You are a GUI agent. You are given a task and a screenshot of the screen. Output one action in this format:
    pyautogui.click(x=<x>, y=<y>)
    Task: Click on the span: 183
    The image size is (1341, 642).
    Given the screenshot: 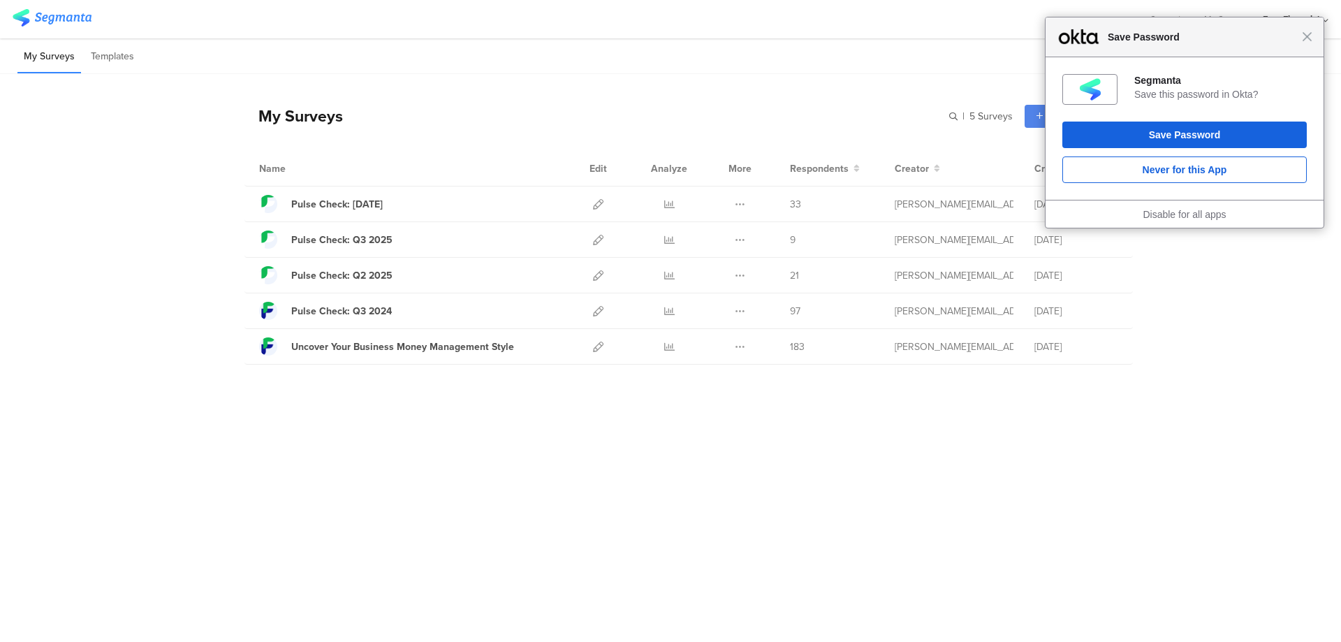 What is the action you would take?
    pyautogui.click(x=797, y=346)
    